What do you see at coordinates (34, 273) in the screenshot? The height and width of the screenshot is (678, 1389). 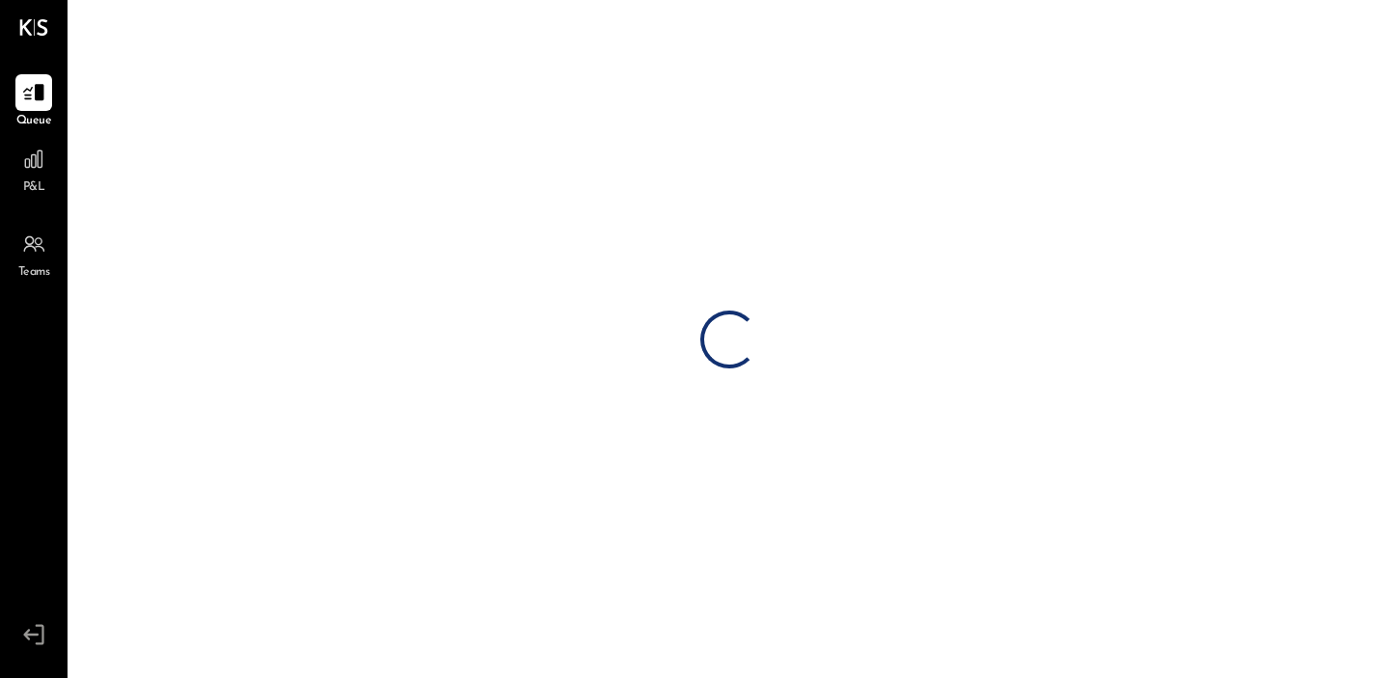 I see `span: Teams` at bounding box center [34, 273].